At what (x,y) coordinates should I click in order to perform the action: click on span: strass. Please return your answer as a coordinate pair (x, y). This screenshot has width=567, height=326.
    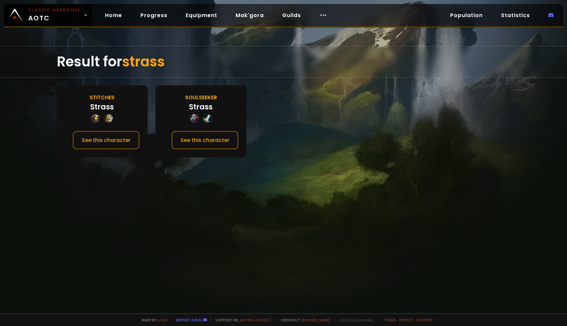
    Looking at the image, I should click on (143, 61).